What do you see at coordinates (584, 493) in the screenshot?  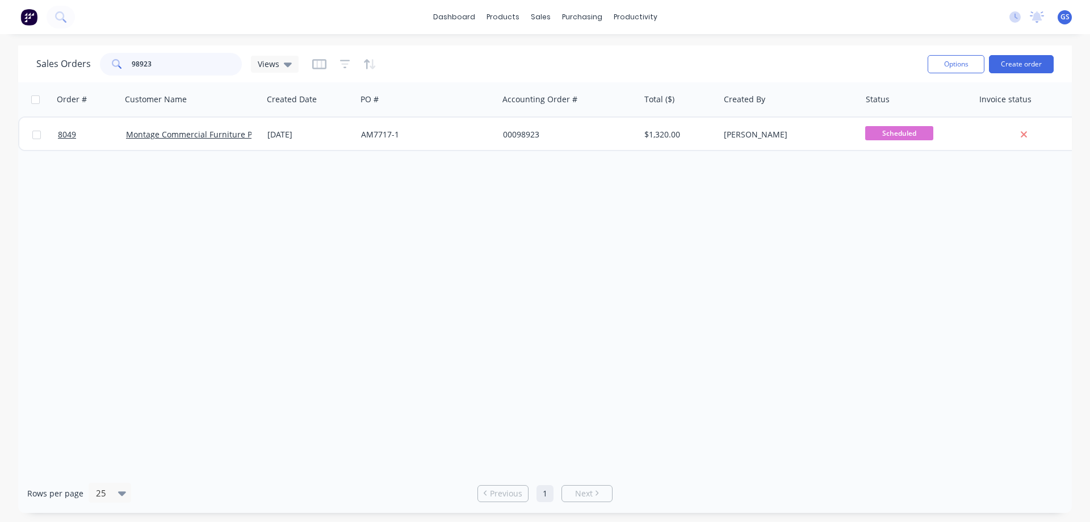 I see `span: Next` at bounding box center [584, 493].